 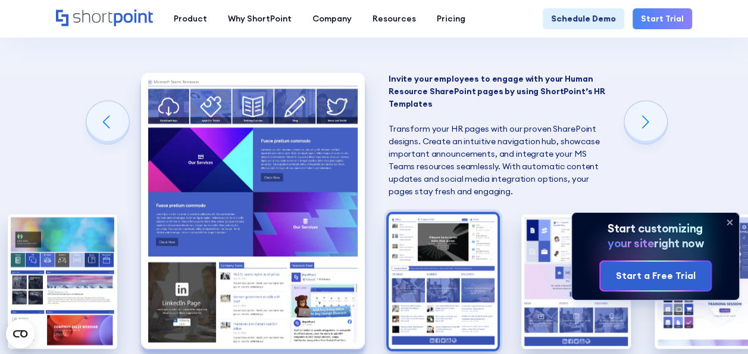 What do you see at coordinates (583, 18) in the screenshot?
I see `a: Schedule Demo` at bounding box center [583, 18].